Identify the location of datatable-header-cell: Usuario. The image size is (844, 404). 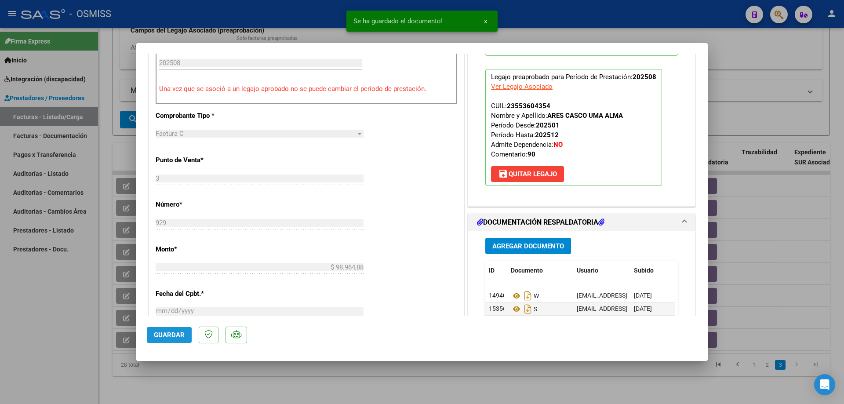
(602, 270).